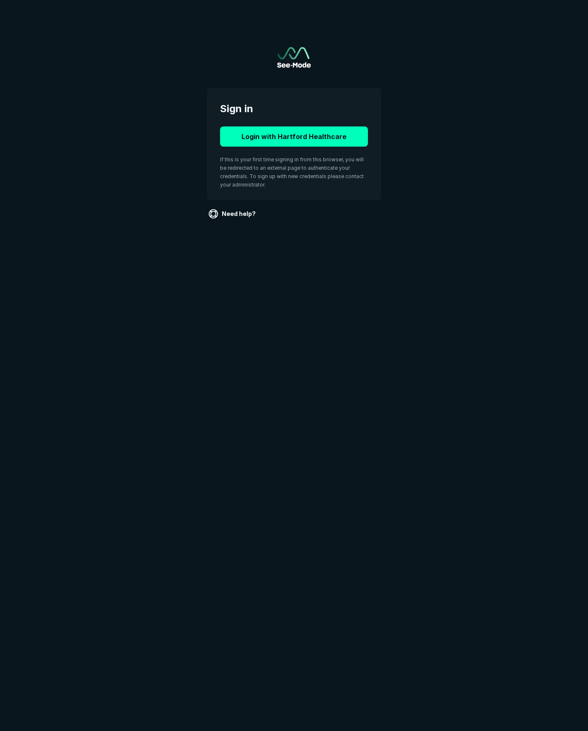 This screenshot has height=731, width=588. What do you see at coordinates (294, 137) in the screenshot?
I see `button: Login with Hartford Healthcare` at bounding box center [294, 137].